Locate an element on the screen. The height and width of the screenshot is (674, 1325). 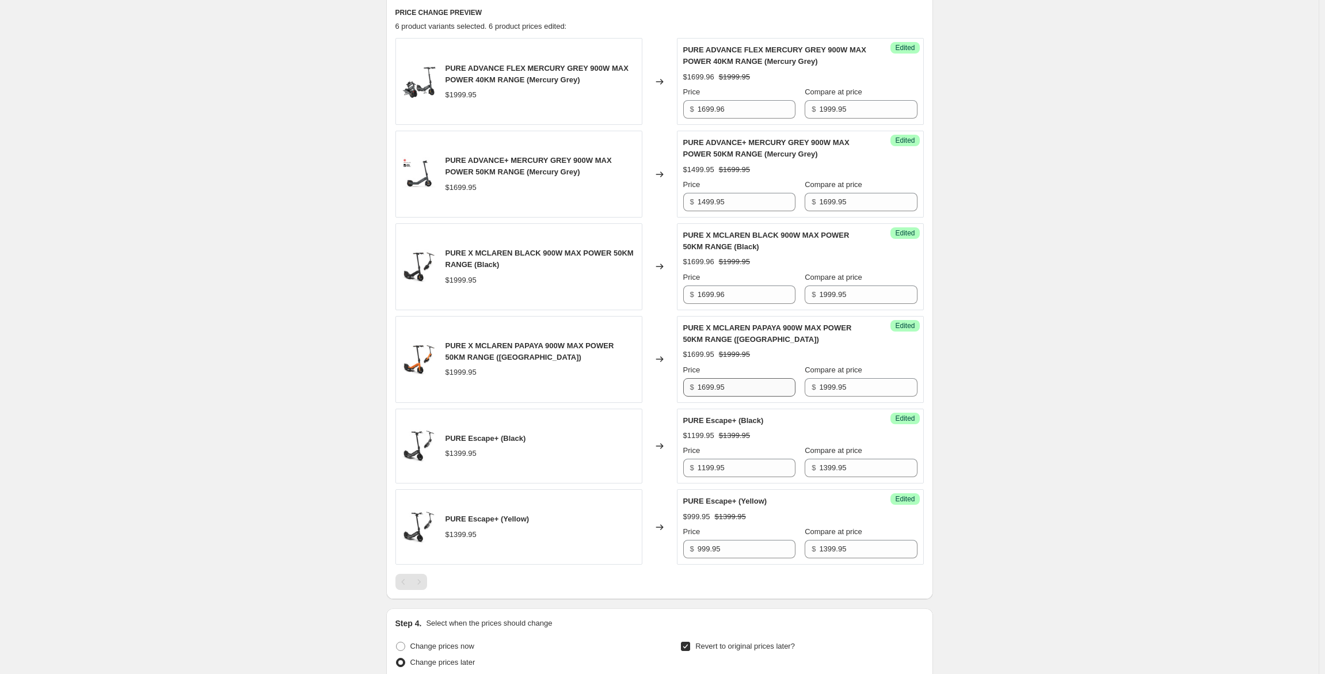
strike: $1699.95 is located at coordinates (734, 170).